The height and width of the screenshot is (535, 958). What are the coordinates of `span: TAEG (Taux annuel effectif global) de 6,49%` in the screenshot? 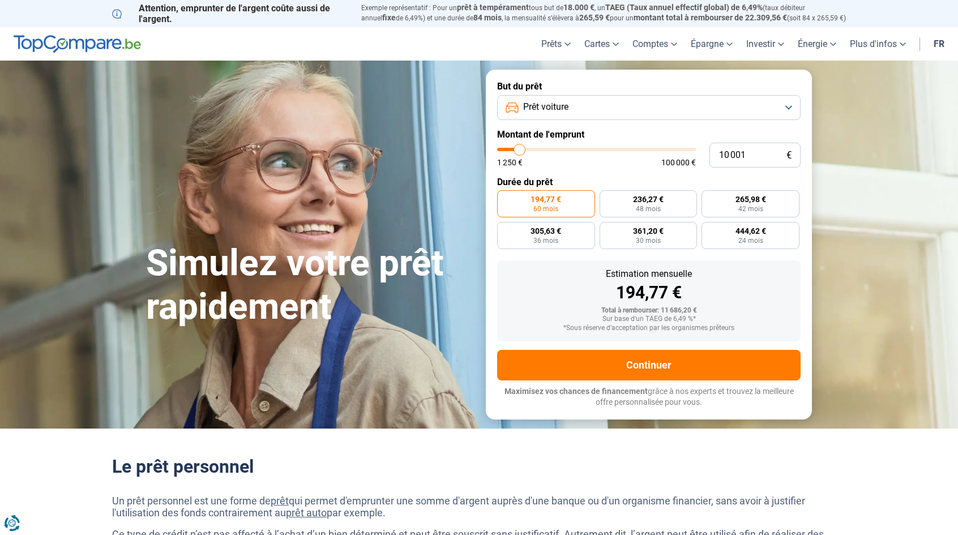 It's located at (684, 7).